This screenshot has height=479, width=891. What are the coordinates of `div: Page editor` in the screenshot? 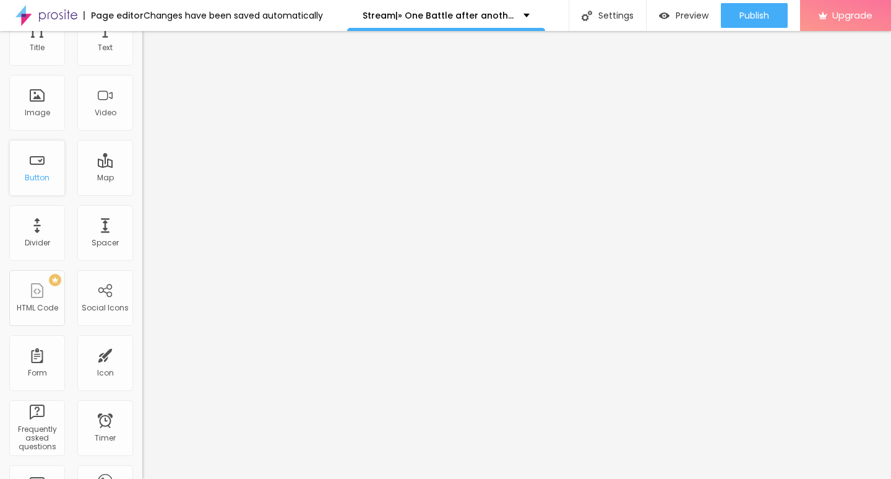 It's located at (113, 15).